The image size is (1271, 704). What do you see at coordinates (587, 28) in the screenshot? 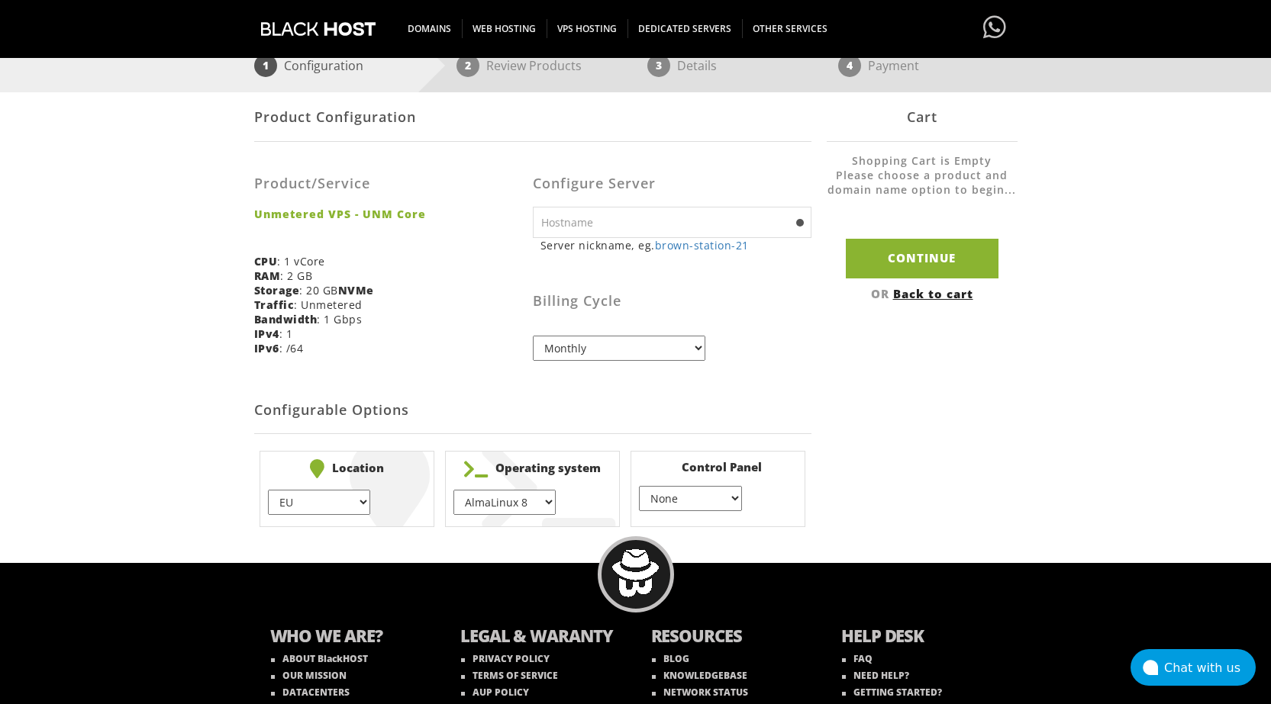
I see `span: VPS HOSTING` at bounding box center [587, 28].